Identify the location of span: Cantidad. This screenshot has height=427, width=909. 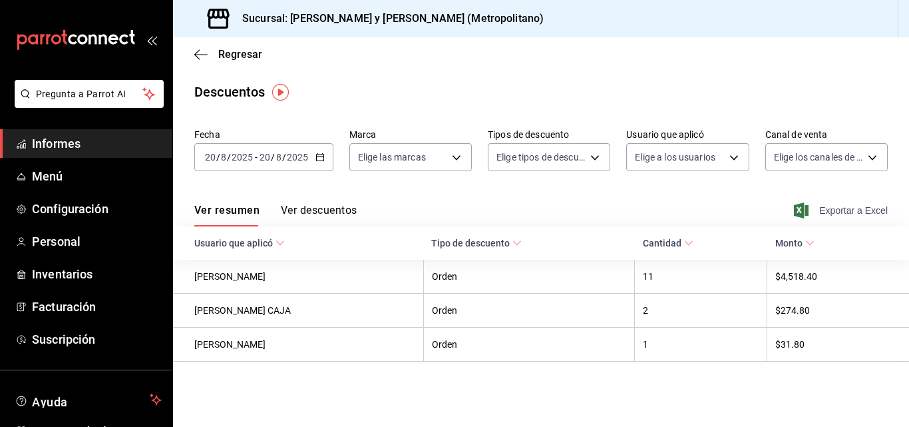
(668, 242).